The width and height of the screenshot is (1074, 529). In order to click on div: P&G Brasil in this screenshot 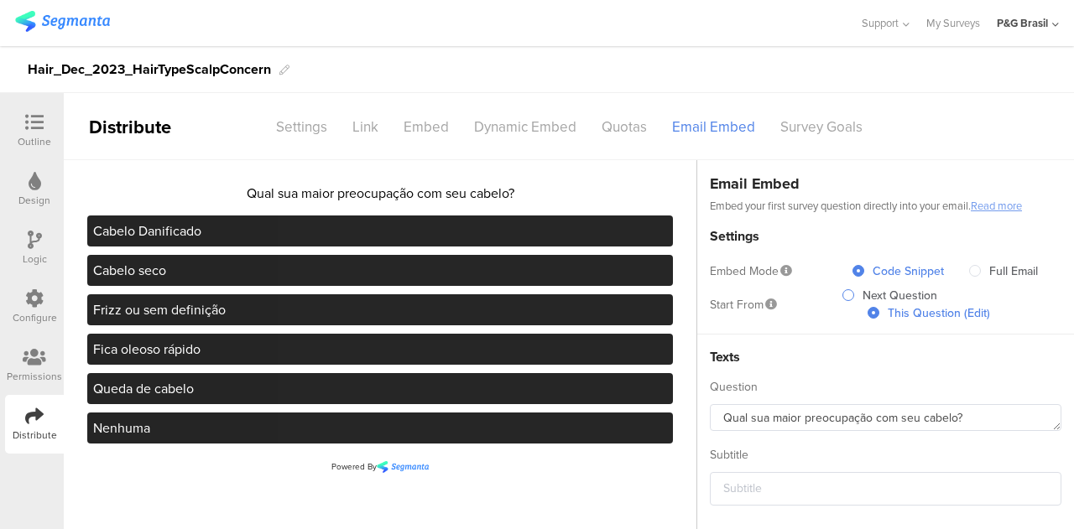, I will do `click(1022, 23)`.